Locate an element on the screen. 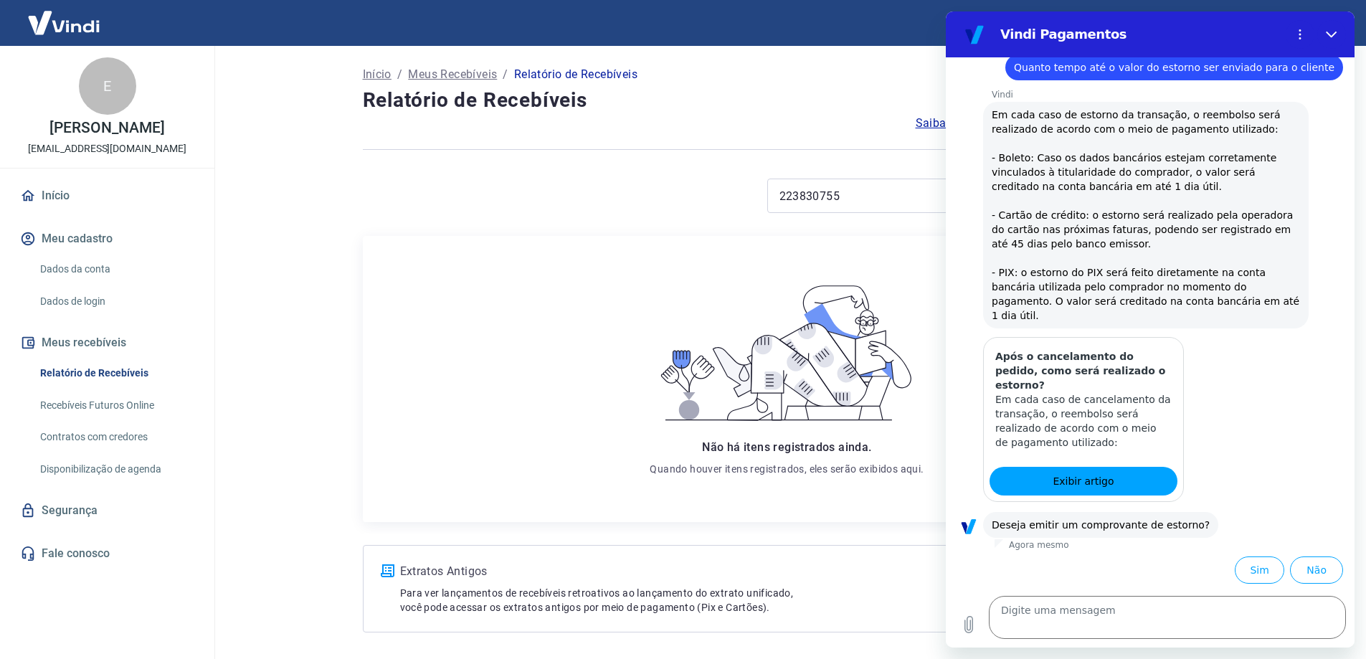 The image size is (1366, 659). button: Não is located at coordinates (371, 558).